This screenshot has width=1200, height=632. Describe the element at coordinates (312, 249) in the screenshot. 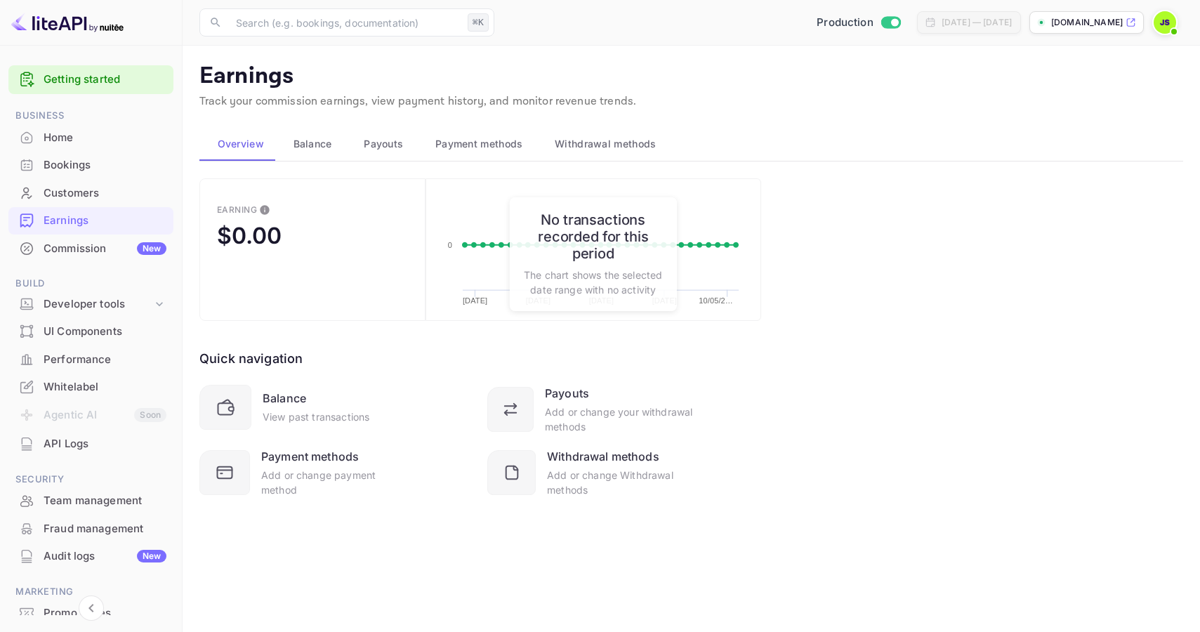

I see `button: EarningThis is the amount of confirmed commission that will be paid to you on the next scheduled ...` at that location.